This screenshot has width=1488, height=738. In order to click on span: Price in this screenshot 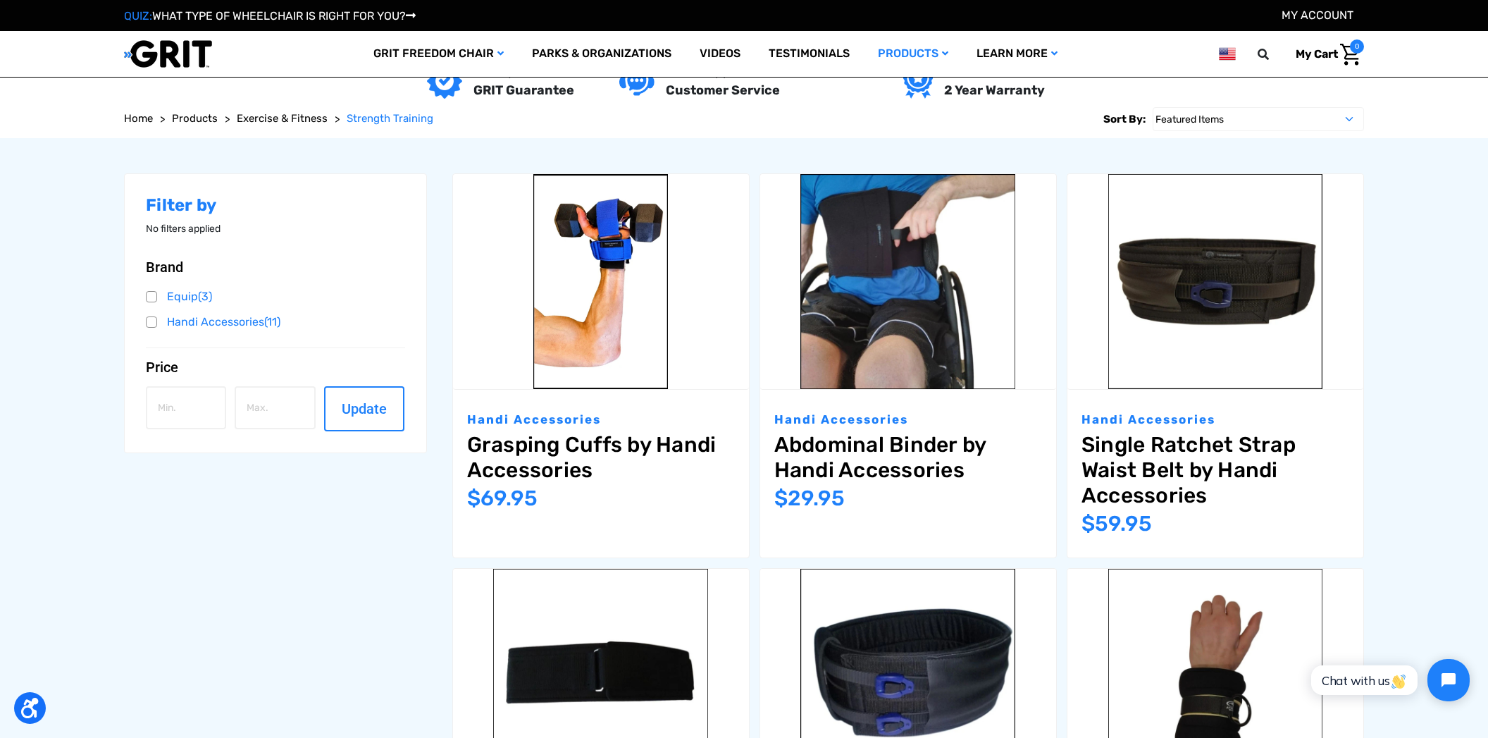, I will do `click(162, 367)`.